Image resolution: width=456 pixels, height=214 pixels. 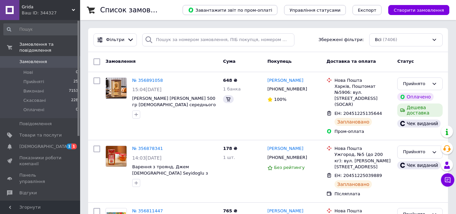 I want to click on span: 765 ₴, so click(x=230, y=211).